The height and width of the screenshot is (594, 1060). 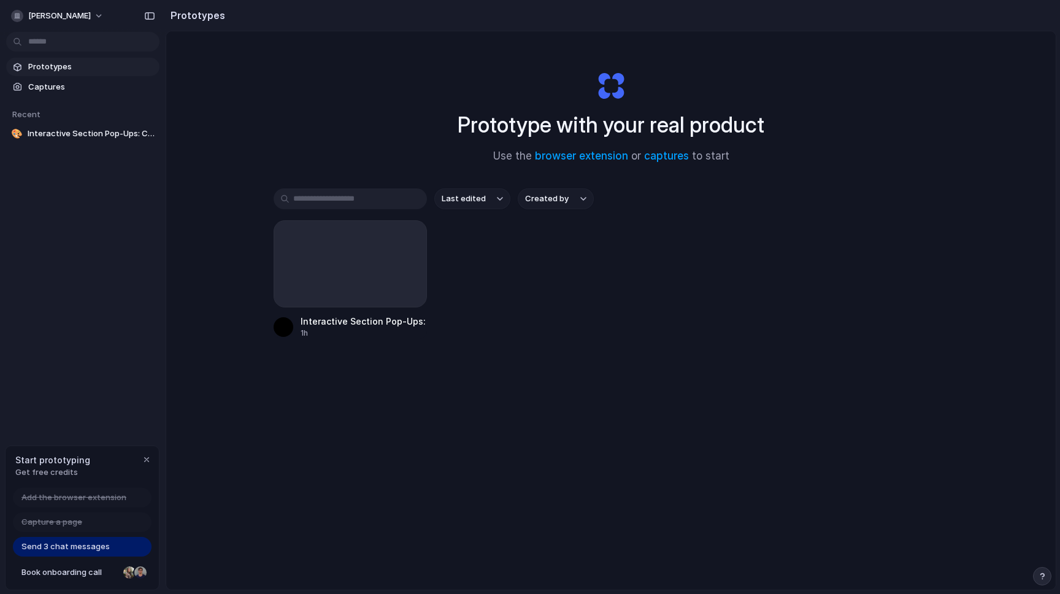 What do you see at coordinates (74, 497) in the screenshot?
I see `span: Add the browser extension` at bounding box center [74, 497].